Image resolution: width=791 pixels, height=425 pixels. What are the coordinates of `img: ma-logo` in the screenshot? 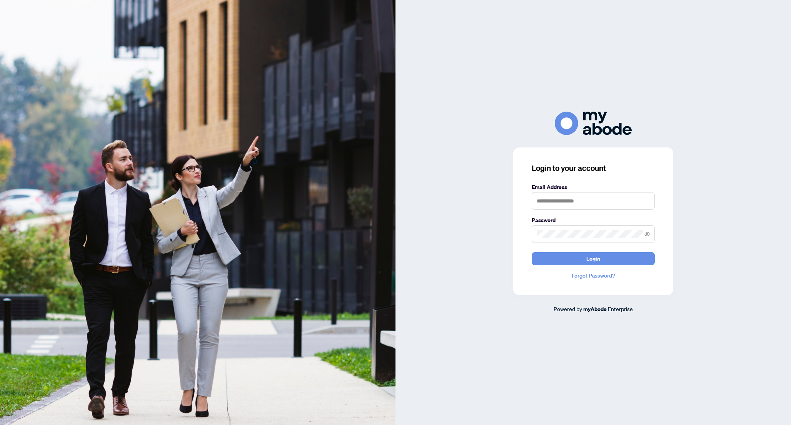 It's located at (593, 123).